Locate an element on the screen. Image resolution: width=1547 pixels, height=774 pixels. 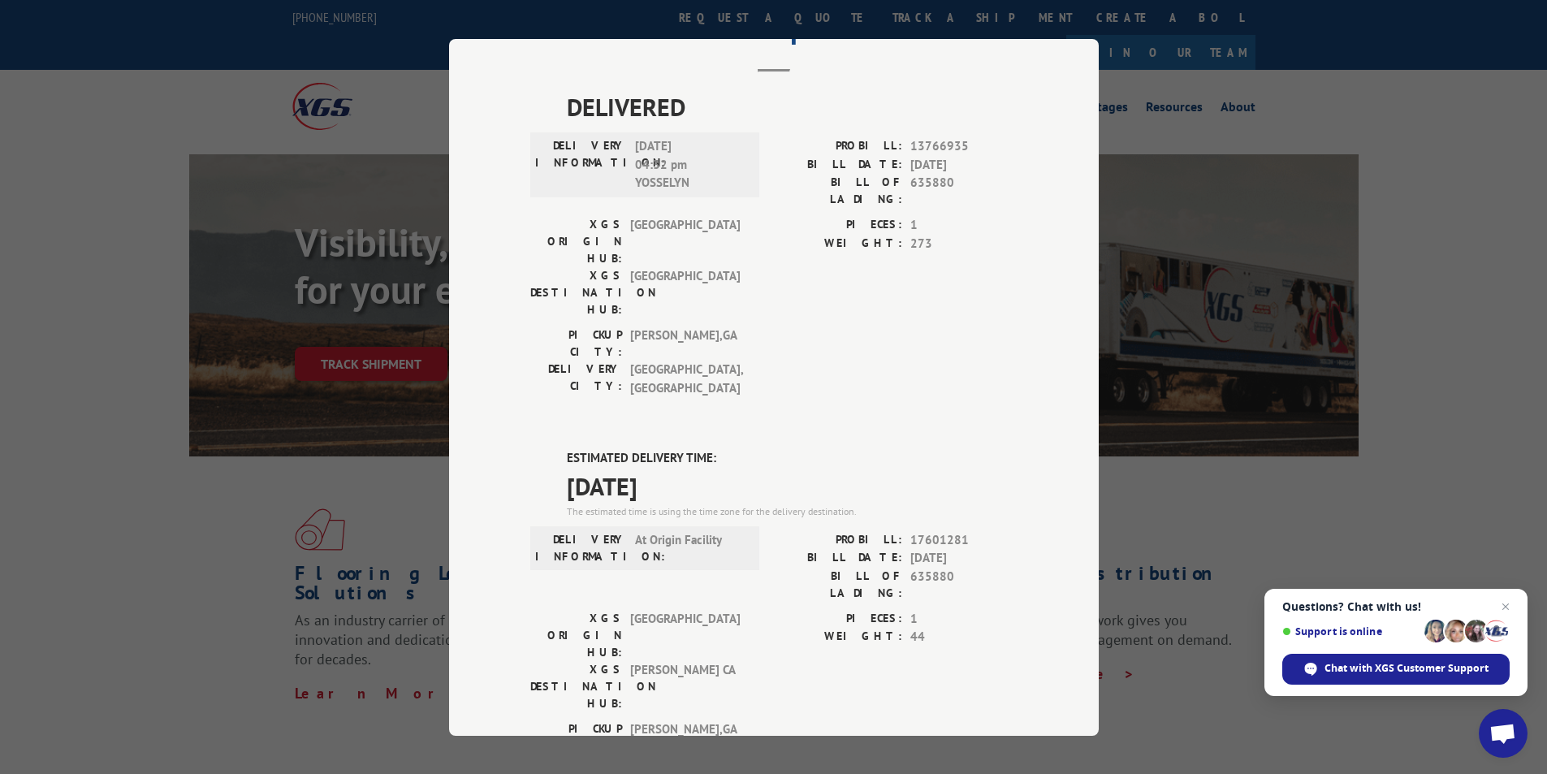
span: DELIVERED is located at coordinates (792, 106).